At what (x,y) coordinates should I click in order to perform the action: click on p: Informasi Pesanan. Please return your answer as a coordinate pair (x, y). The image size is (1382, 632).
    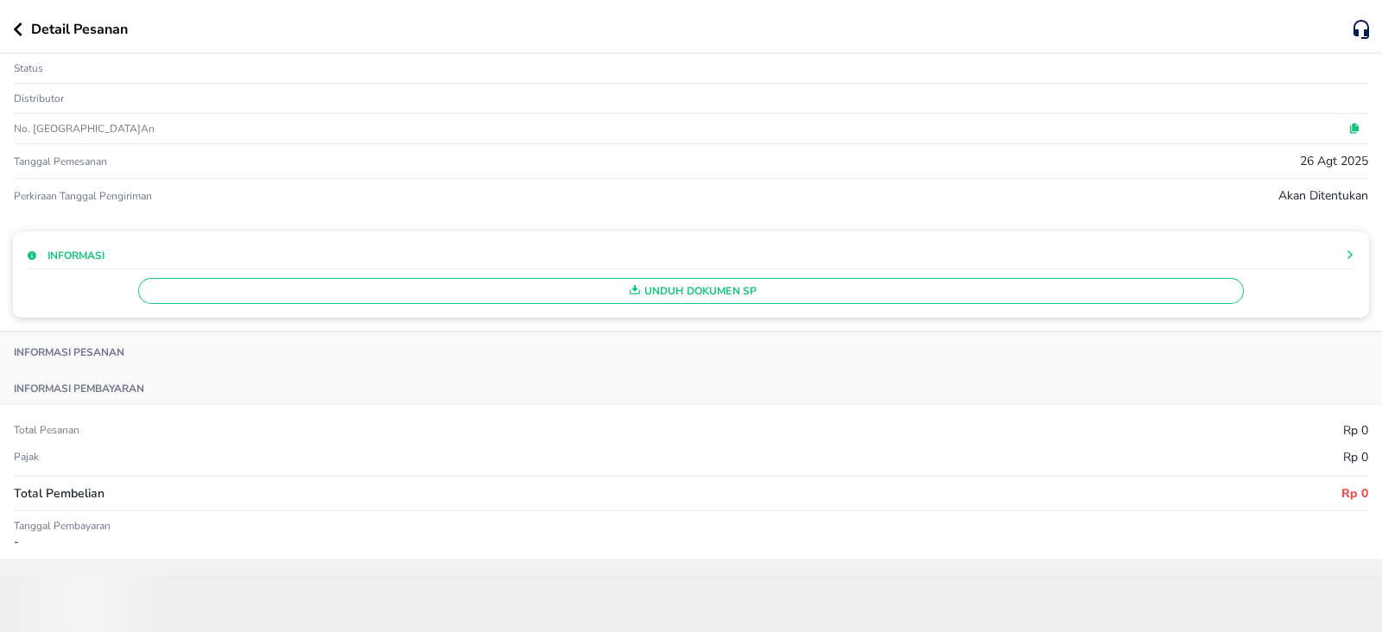
    Looking at the image, I should click on (69, 352).